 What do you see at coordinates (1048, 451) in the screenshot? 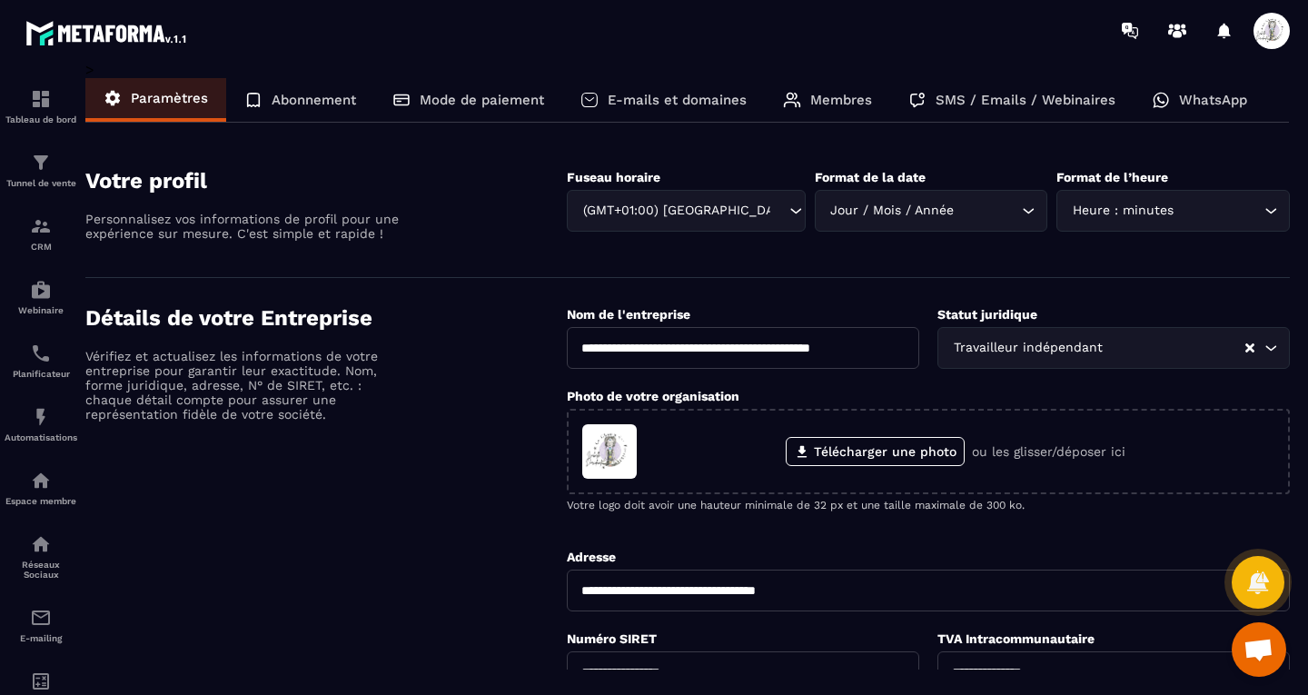
I see `p: ou les glisser/déposer ici` at bounding box center [1048, 451].